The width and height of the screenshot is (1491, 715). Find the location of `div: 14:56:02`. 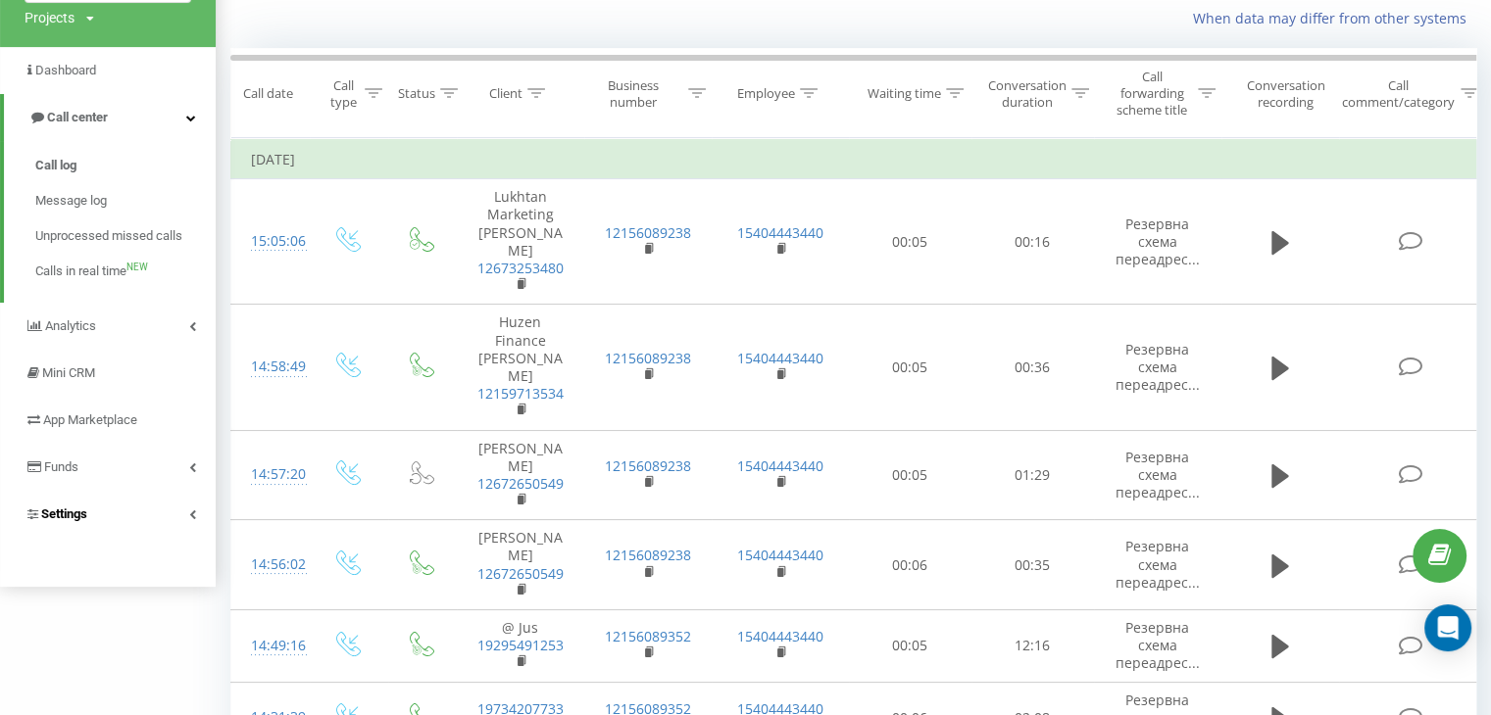

div: 14:56:02 is located at coordinates (270, 564).